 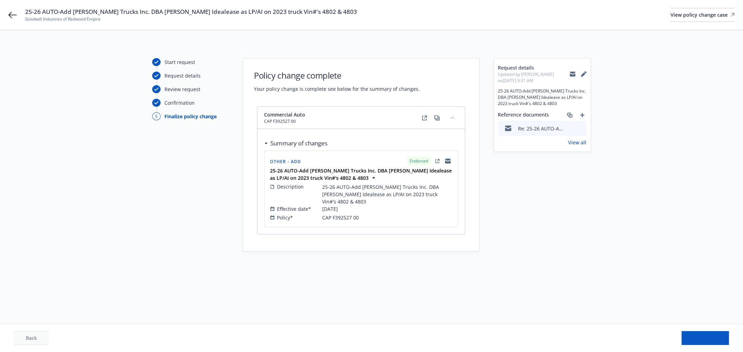 I want to click on a: View all, so click(x=577, y=142).